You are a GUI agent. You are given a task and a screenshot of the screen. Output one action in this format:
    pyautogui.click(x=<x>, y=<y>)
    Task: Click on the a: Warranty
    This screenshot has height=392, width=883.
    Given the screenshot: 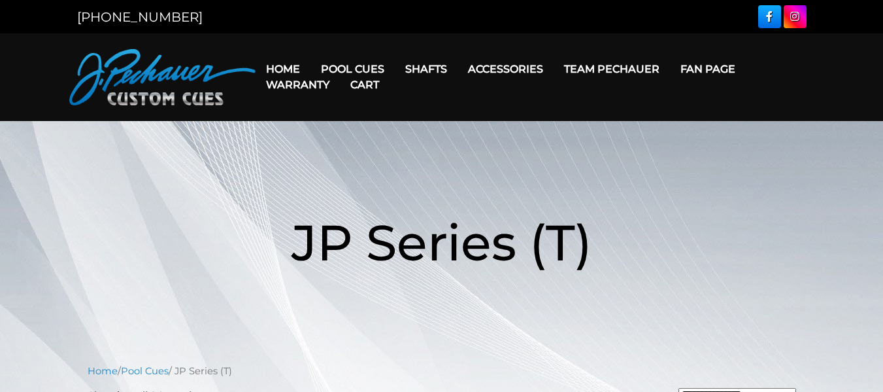 What is the action you would take?
    pyautogui.click(x=298, y=84)
    